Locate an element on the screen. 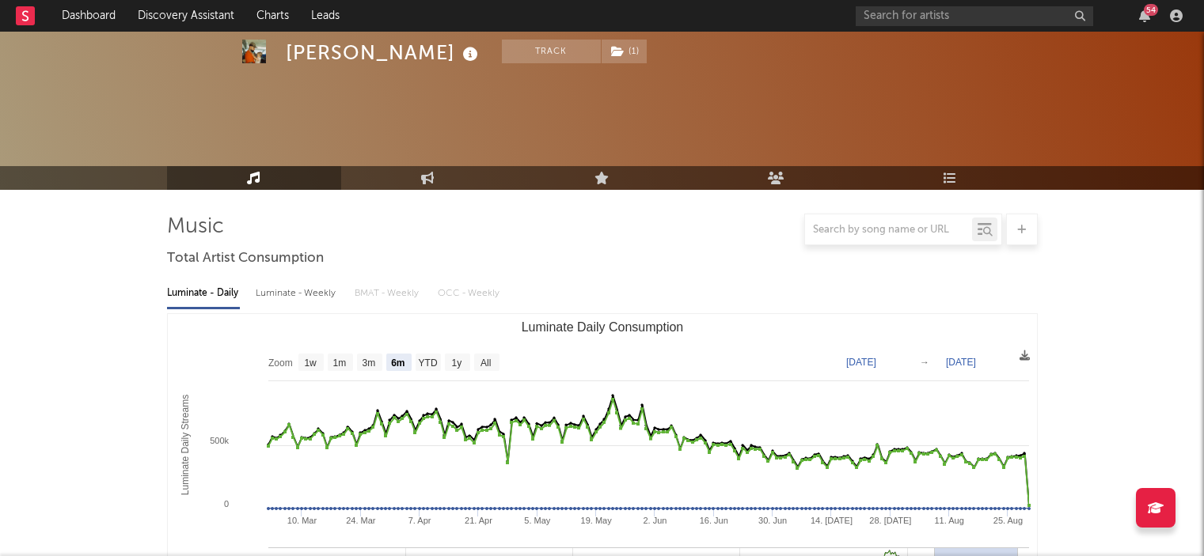 The image size is (1204, 556). span: Total Artist Consumption is located at coordinates (245, 259).